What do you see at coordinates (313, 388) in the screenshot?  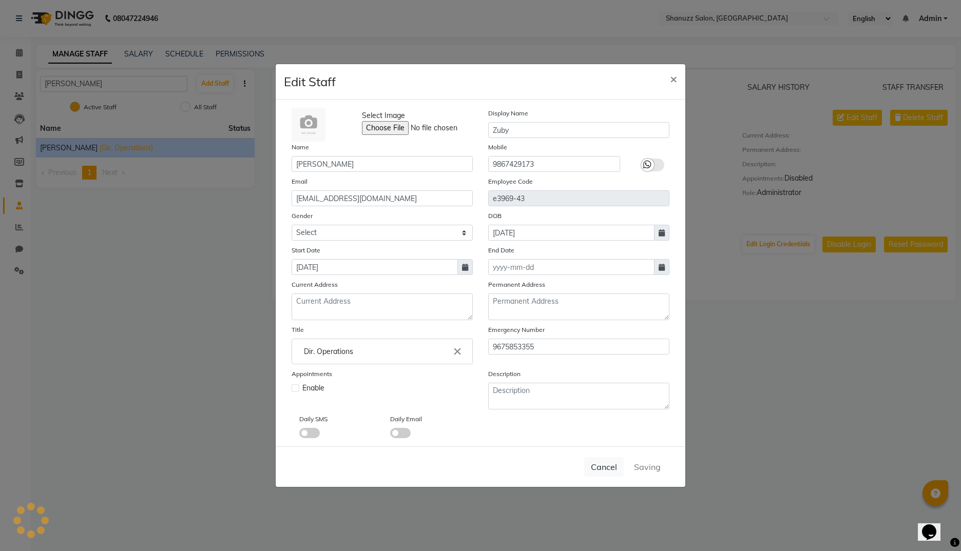 I see `span: Enable` at bounding box center [313, 388].